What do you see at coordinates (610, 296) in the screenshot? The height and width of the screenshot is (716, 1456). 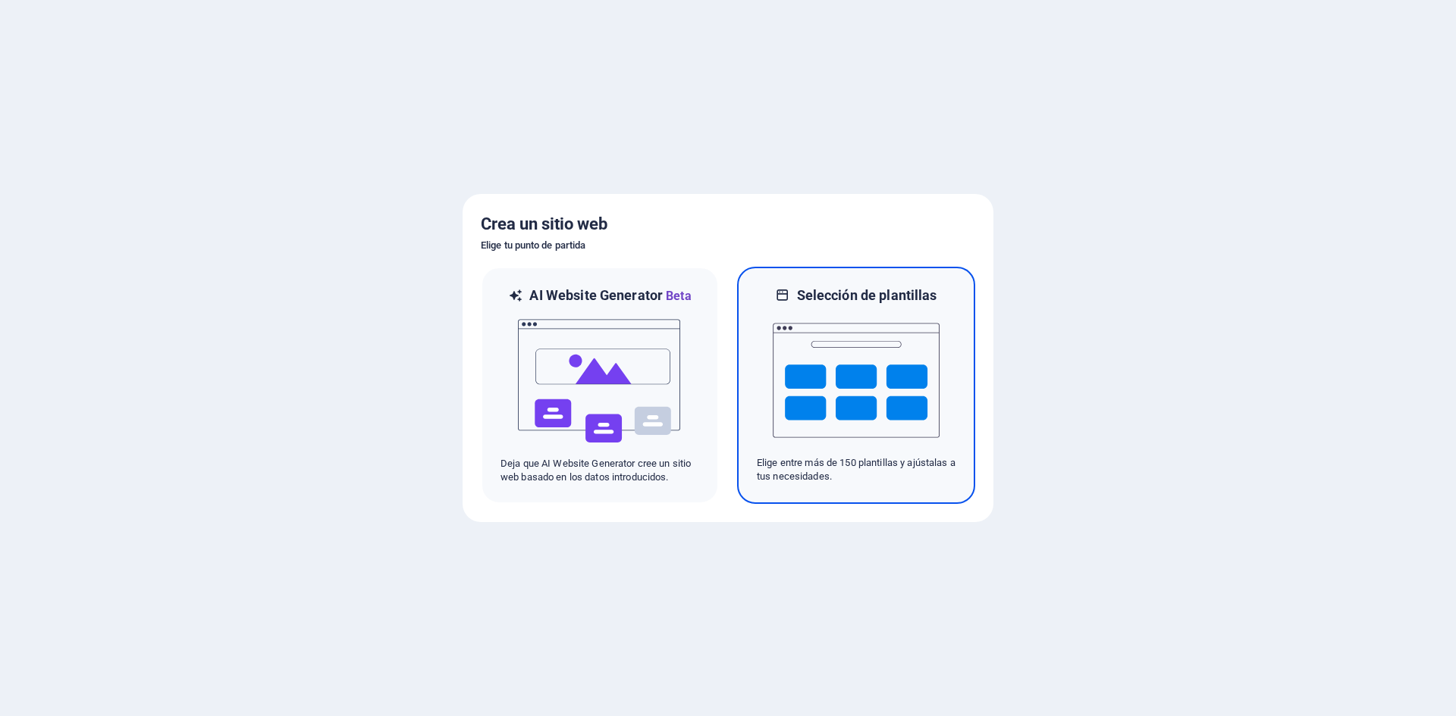 I see `h6: AI Website Generator` at bounding box center [610, 296].